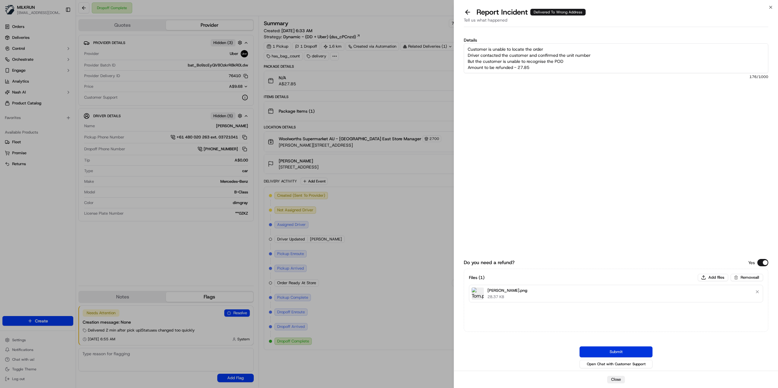 The image size is (778, 388). I want to click on p: 28.37 KB, so click(507, 297).